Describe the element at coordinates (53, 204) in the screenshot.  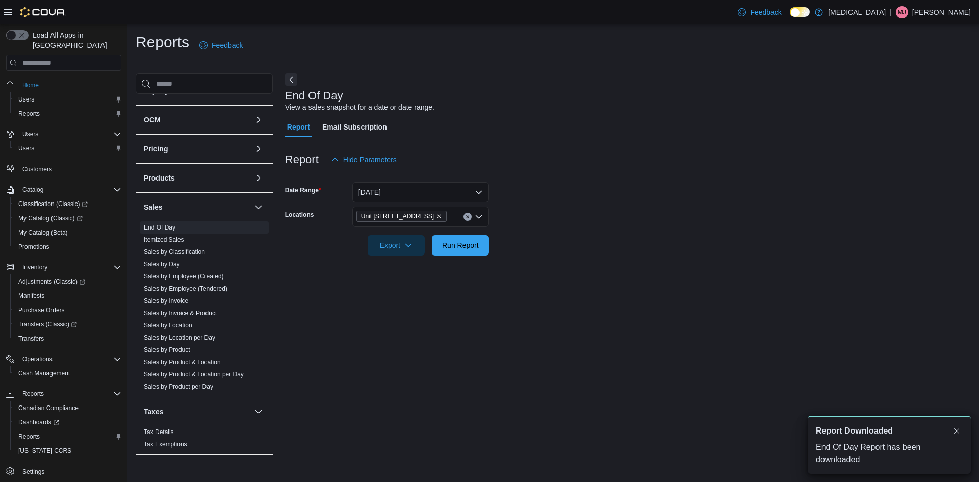
I see `span: Classification (Classic)` at that location.